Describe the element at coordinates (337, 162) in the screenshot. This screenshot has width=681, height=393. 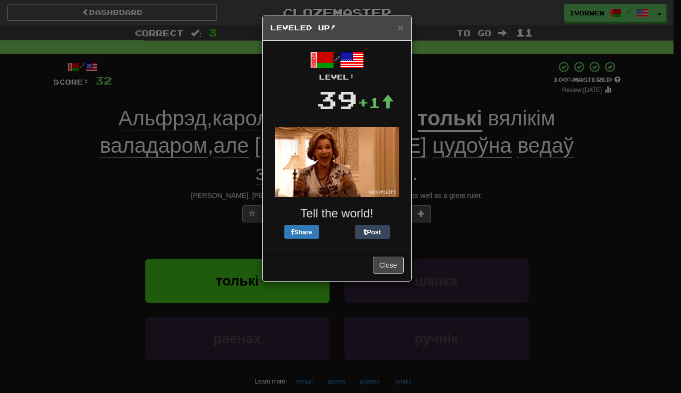
I see `img: lucille-bluth-8f3fd88a9e1d39ebd4dcae2a3c7398930b7aef404e756e0a294bf35c6fedb1b1.gif` at that location.